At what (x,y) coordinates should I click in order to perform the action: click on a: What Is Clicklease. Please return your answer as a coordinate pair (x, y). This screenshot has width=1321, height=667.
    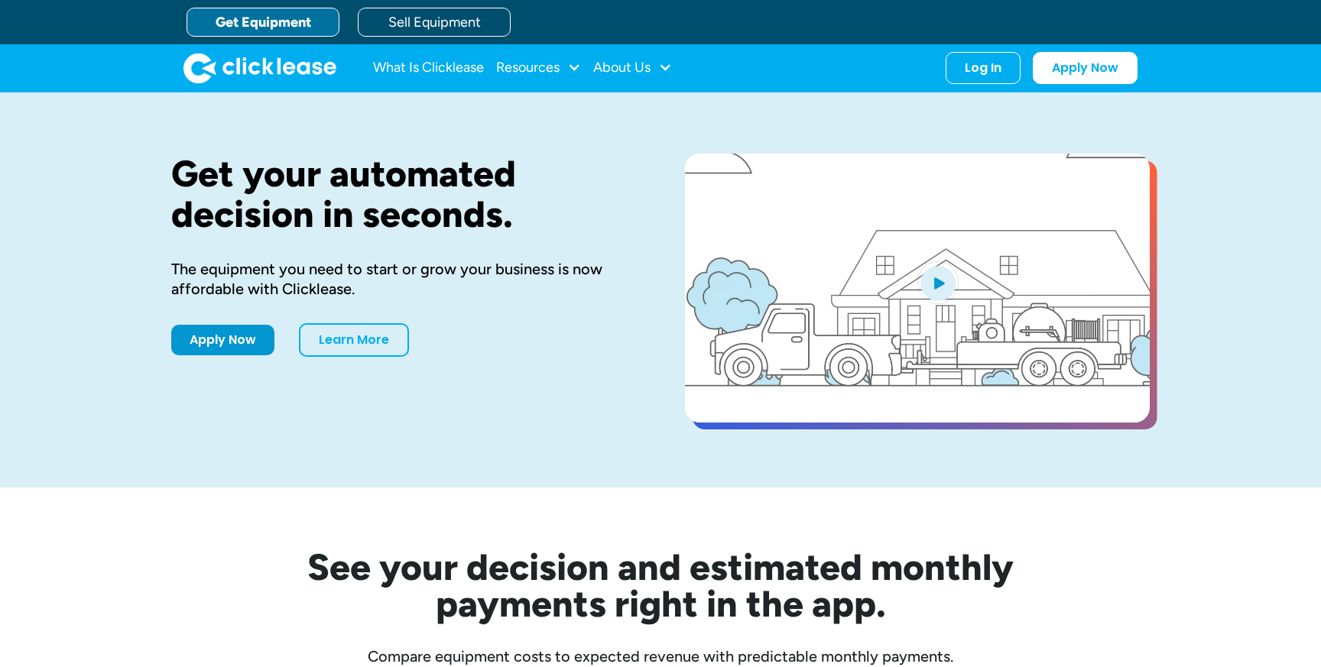
    Looking at the image, I should click on (428, 68).